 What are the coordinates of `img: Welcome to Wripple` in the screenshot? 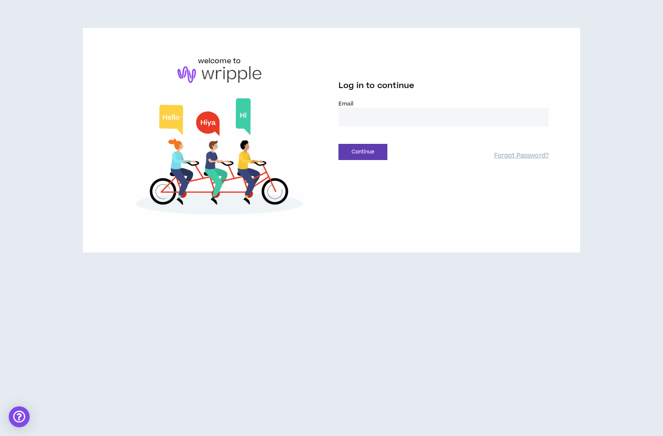 It's located at (220, 158).